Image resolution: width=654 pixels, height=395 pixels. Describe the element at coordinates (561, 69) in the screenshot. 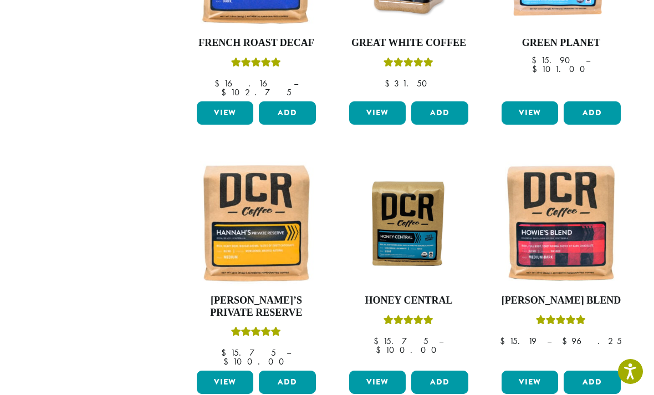

I see `bdi: 101.00` at that location.